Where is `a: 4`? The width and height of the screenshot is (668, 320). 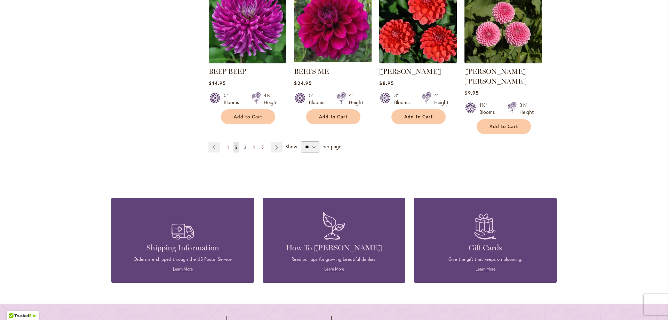 a: 4 is located at coordinates (254, 147).